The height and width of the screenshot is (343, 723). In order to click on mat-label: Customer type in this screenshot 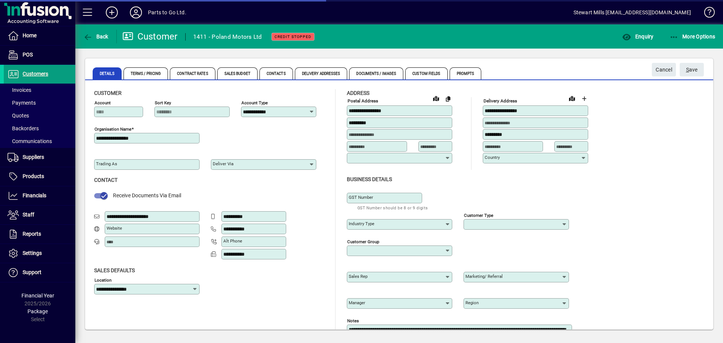, I will do `click(478, 215)`.